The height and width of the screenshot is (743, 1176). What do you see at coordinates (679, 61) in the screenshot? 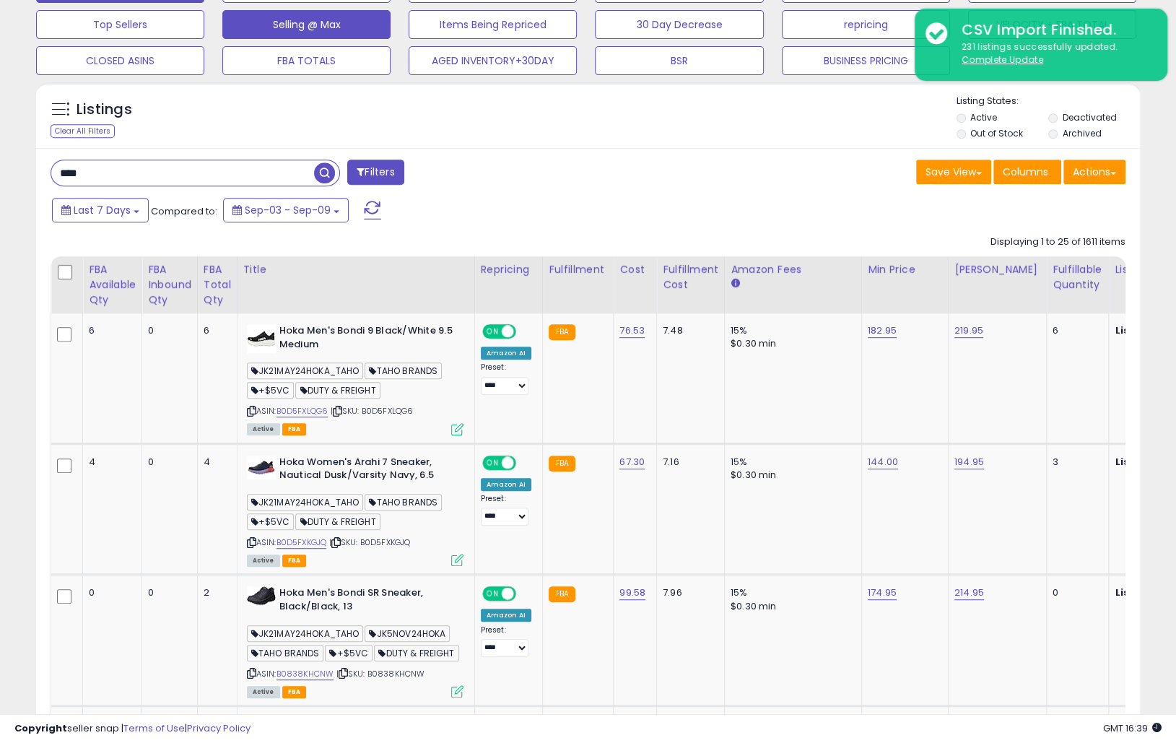
I see `button: BSR` at bounding box center [679, 61].